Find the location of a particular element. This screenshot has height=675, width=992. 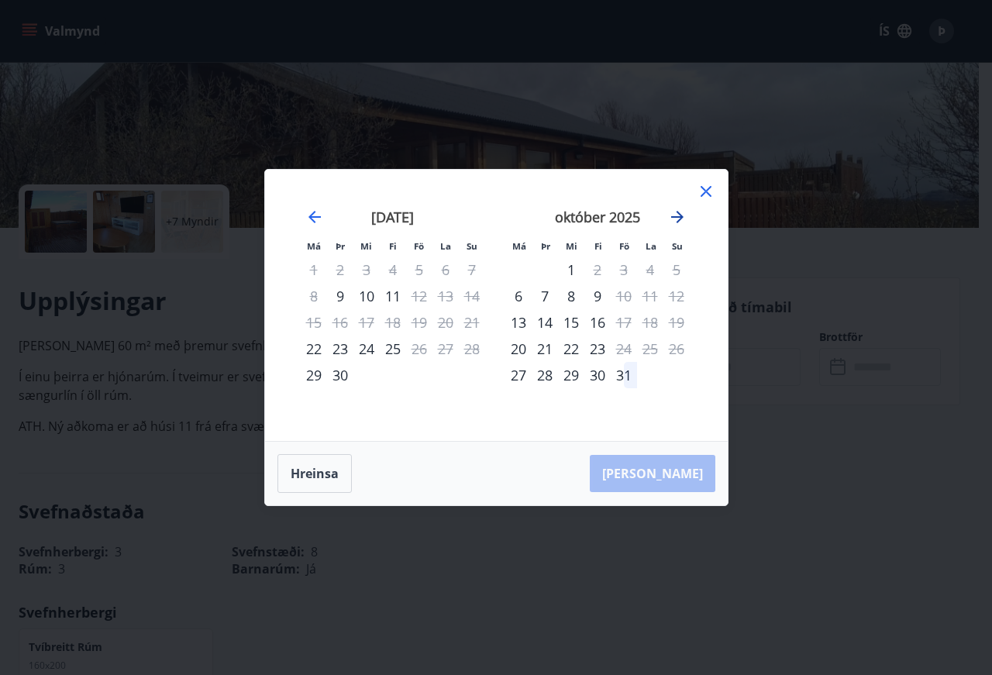

td: fimmtudagur, 9. október 2025 is located at coordinates (598, 296).